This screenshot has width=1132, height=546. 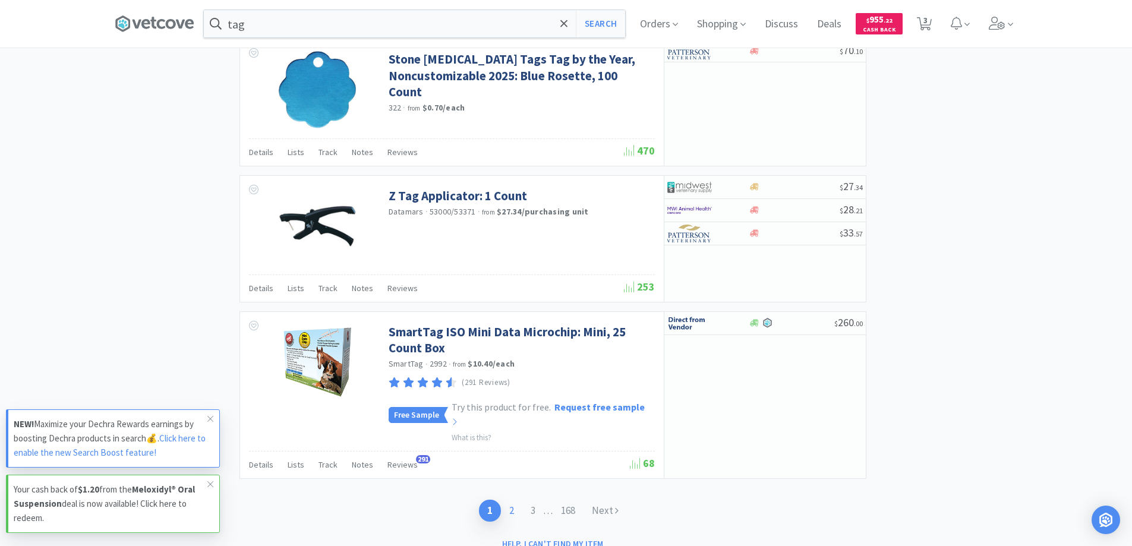 I want to click on span: 253, so click(x=640, y=287).